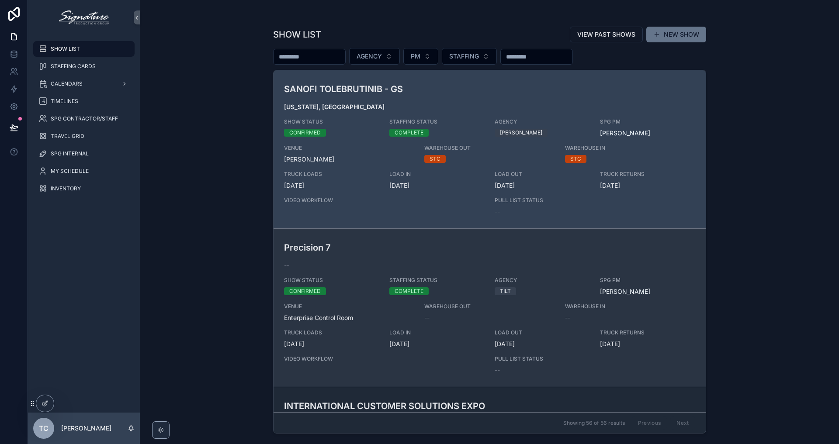  Describe the element at coordinates (84, 121) in the screenshot. I see `div: scrollable content` at that location.